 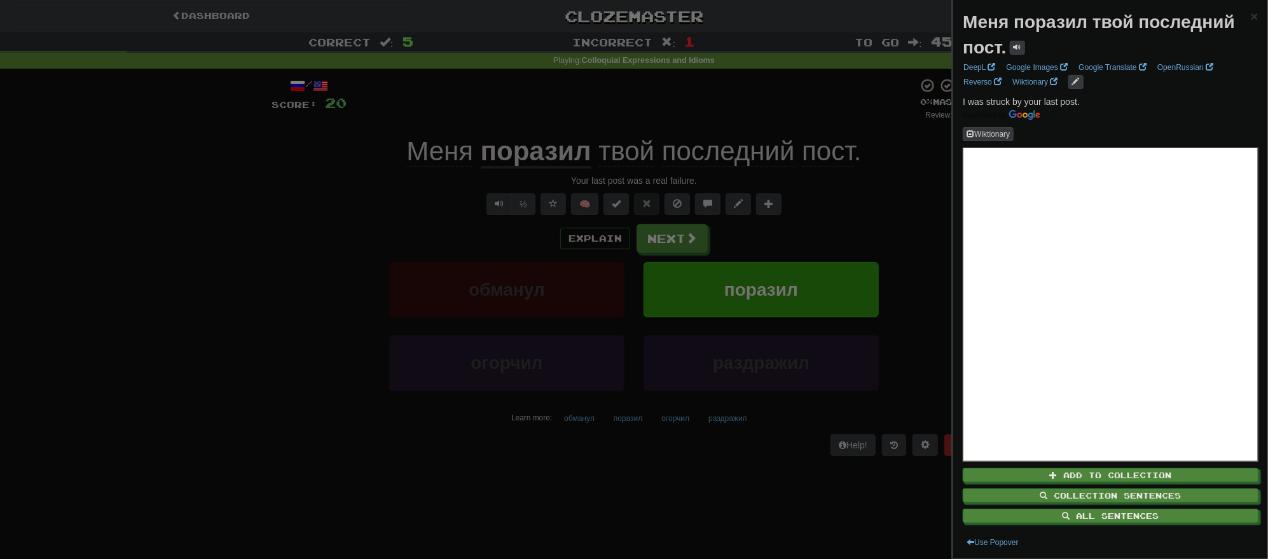 What do you see at coordinates (1021, 102) in the screenshot?
I see `span: I was struck by your last post.` at bounding box center [1021, 102].